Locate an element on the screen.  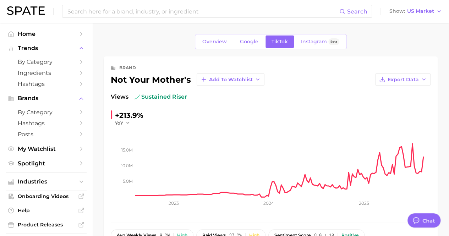
span: Onboarding Videos is located at coordinates (46, 196).